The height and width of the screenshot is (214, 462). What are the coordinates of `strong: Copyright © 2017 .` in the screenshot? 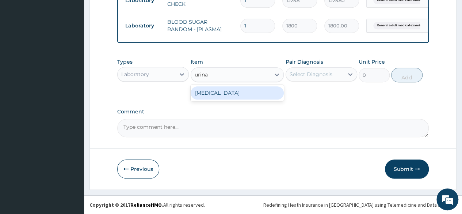 It's located at (126, 204).